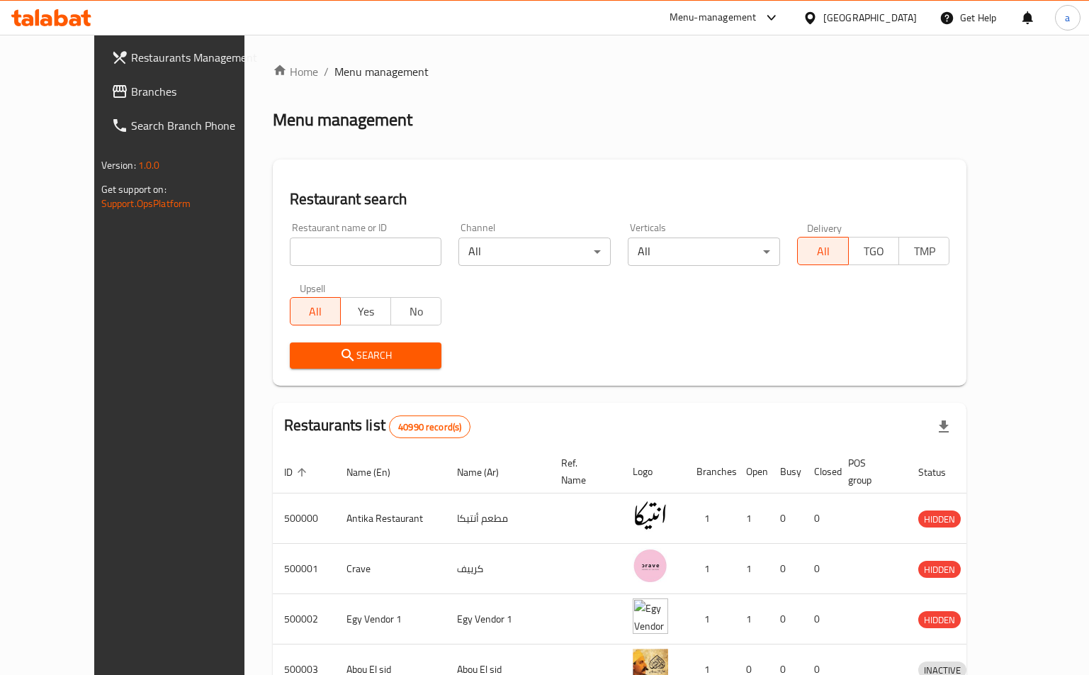  I want to click on td: كرييف, so click(498, 568).